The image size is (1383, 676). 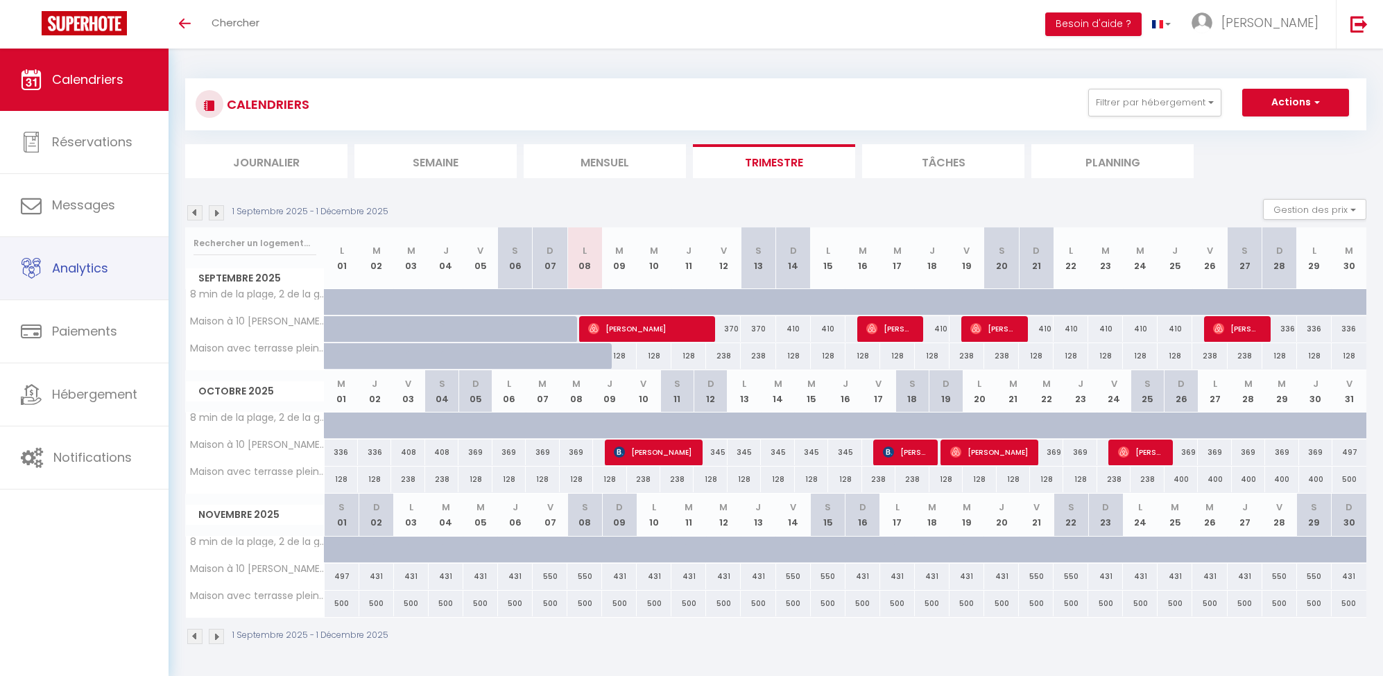 What do you see at coordinates (967, 258) in the screenshot?
I see `th: 19` at bounding box center [967, 258].